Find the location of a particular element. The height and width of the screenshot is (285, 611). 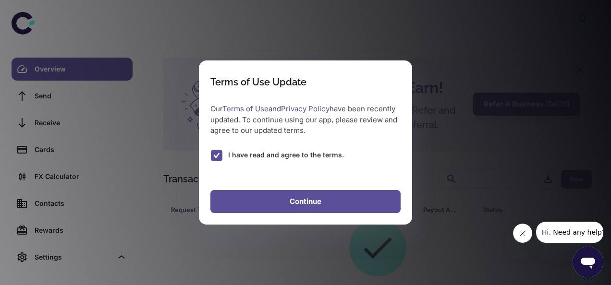

p: Our and have been recently updated. To continue using our app, please review and agree to our upd... is located at coordinates (306, 120).